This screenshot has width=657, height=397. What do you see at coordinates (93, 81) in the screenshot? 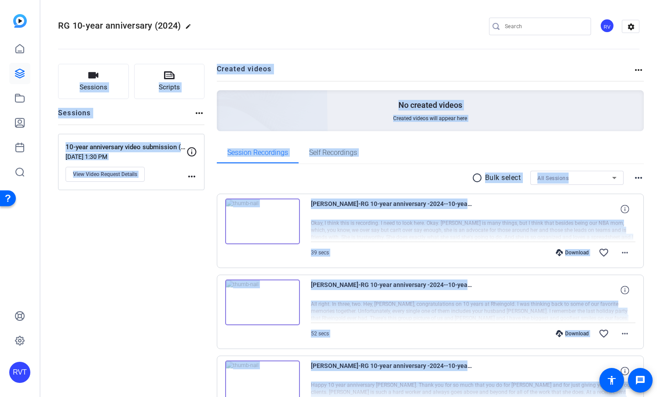
I see `button: Sessions` at bounding box center [93, 81].